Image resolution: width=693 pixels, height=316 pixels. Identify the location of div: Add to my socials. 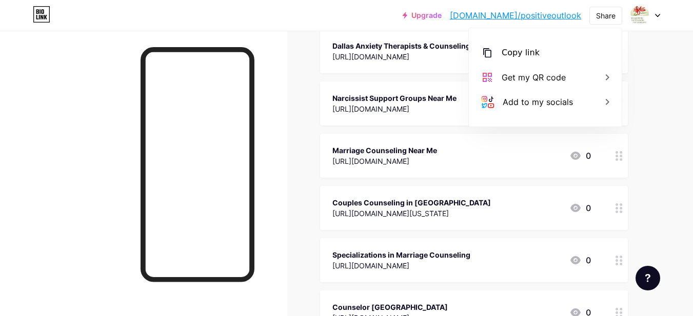
(537, 102).